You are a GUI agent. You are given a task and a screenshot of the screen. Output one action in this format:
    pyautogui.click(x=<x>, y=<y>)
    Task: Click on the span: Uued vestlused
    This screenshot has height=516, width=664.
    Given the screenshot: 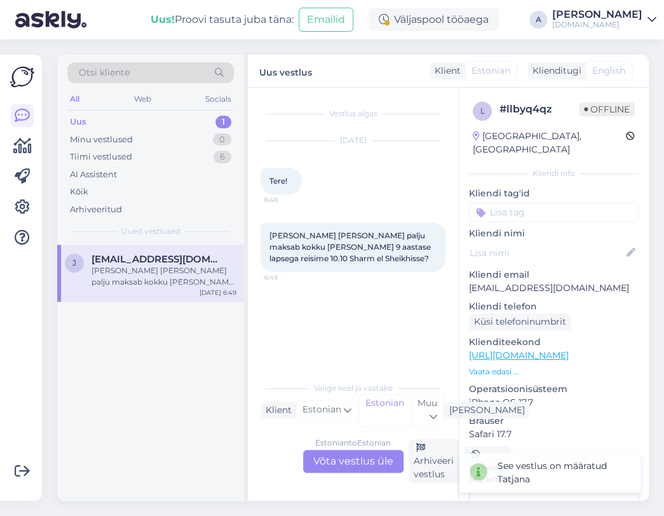 What is the action you would take?
    pyautogui.click(x=151, y=231)
    